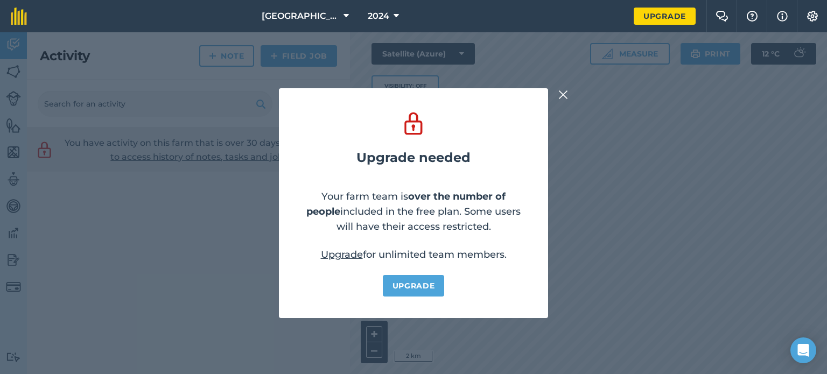  I want to click on img: fieldmargin Logo, so click(19, 16).